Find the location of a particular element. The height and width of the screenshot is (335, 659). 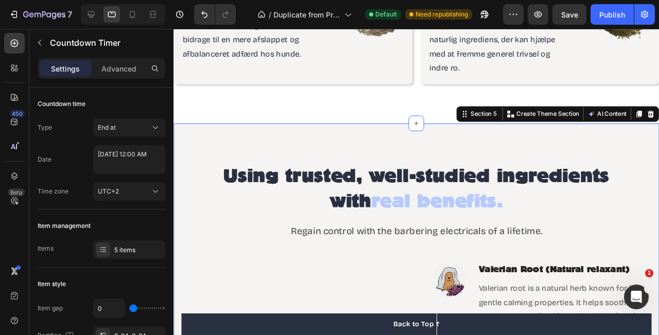

p: Regain control with the barbering electricals of a lifetime. is located at coordinates (255, 213).